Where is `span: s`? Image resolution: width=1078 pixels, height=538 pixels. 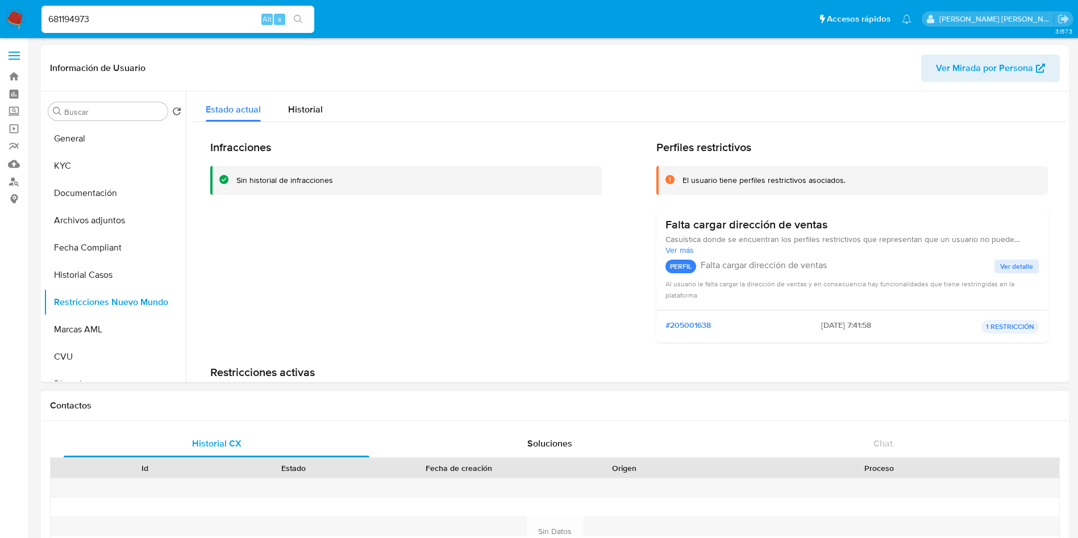
span: s is located at coordinates (280, 19).